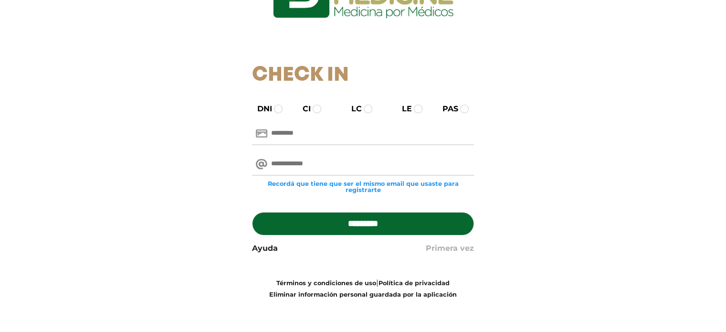 The height and width of the screenshot is (332, 726). I want to click on label: LC, so click(352, 109).